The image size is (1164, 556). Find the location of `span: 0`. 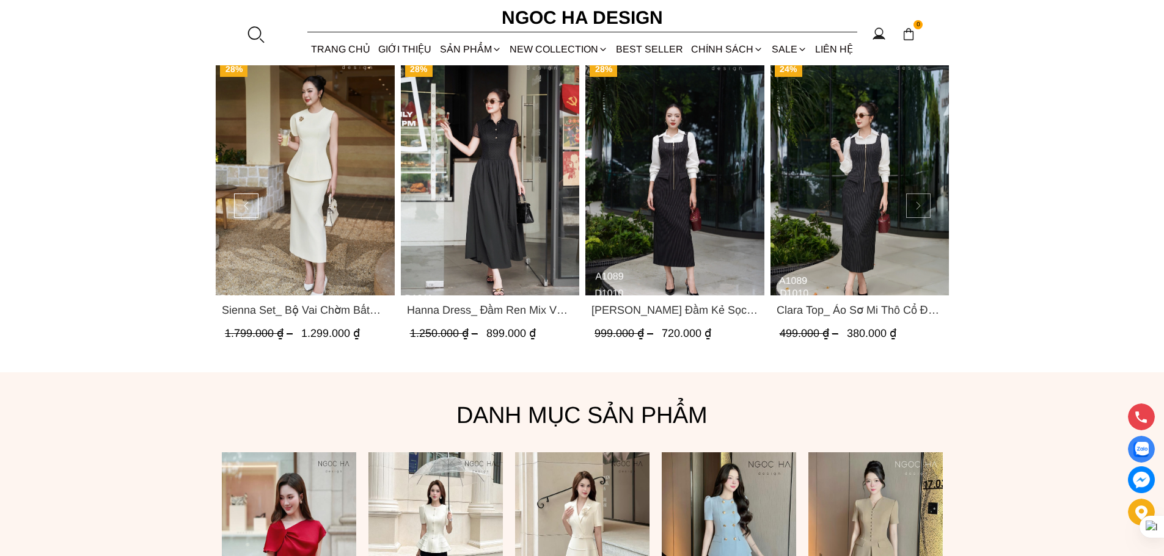

span: 0 is located at coordinates (918, 25).